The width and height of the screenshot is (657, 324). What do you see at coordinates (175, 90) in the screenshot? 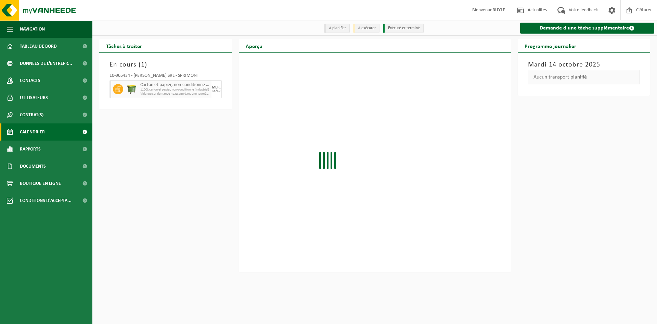
I see `span: 1100L carton et papier, non-conditionné (industriel)` at bounding box center [175, 90].